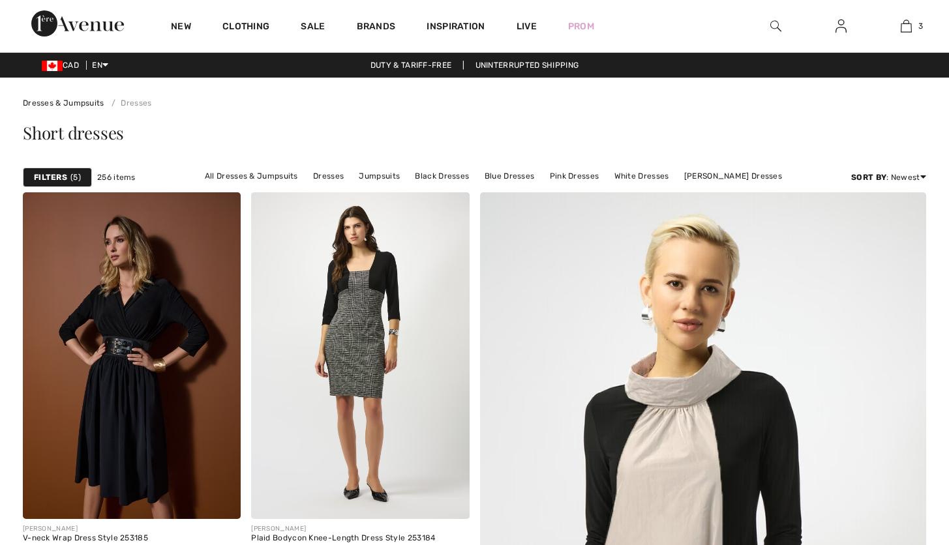 The image size is (949, 545). Describe the element at coordinates (116, 177) in the screenshot. I see `span: 256 items` at that location.